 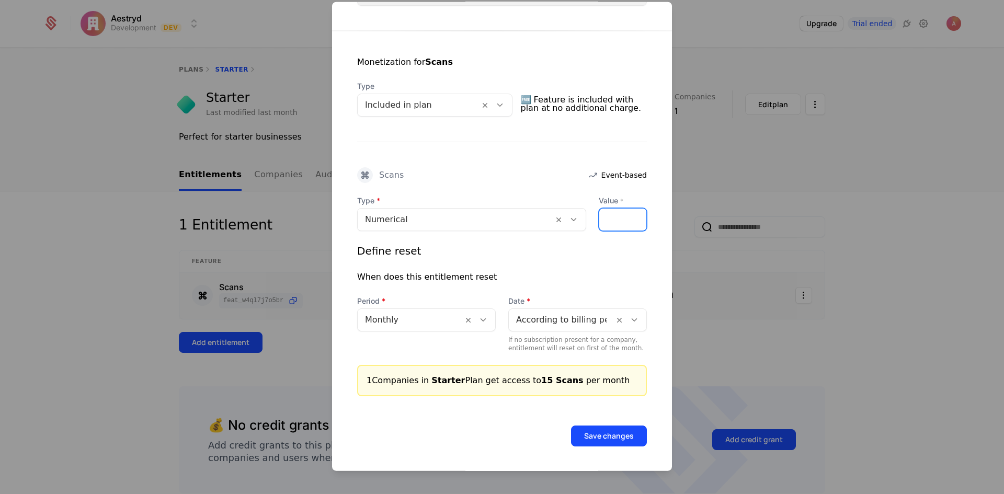 What do you see at coordinates (426, 301) in the screenshot?
I see `span: Period` at bounding box center [426, 301].